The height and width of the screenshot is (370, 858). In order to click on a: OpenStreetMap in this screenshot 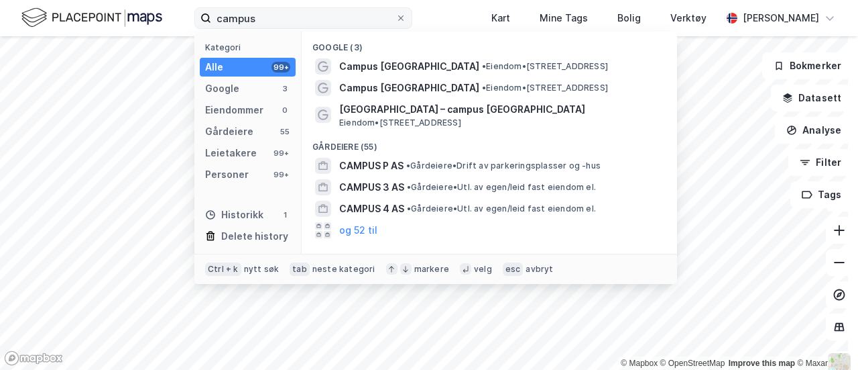, I will do `click(693, 363)`.